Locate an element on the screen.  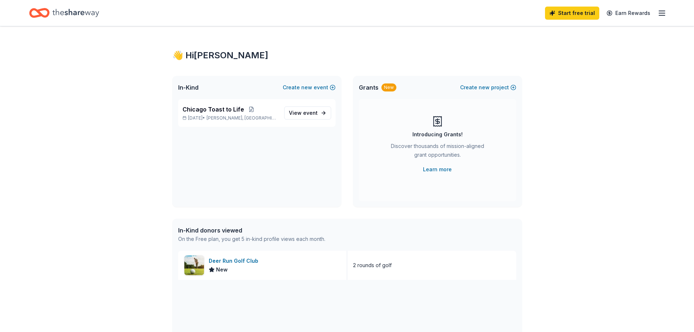
div: Discover thousands of mission-aligned grant opportunities. is located at coordinates (438, 152).